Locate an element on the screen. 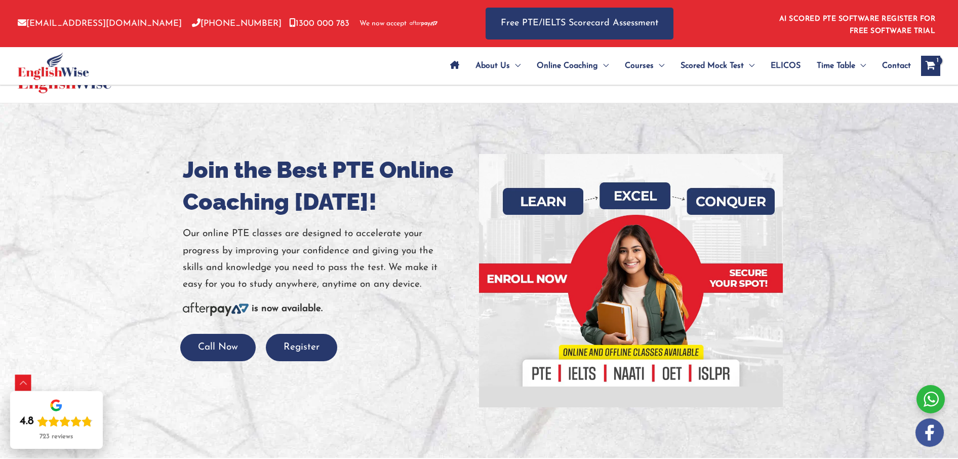 This screenshot has height=459, width=958. a: 1300 000 783 is located at coordinates (319, 23).